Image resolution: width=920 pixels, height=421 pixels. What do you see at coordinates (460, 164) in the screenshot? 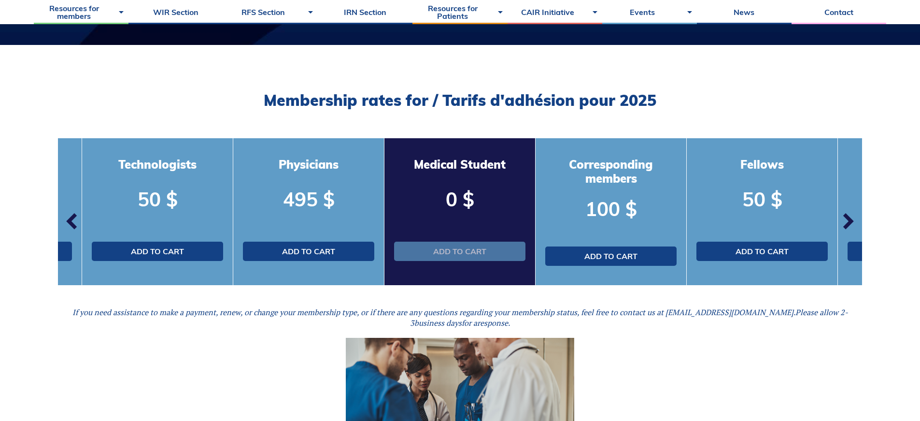
I see `h3: Medical Student` at bounding box center [460, 164].